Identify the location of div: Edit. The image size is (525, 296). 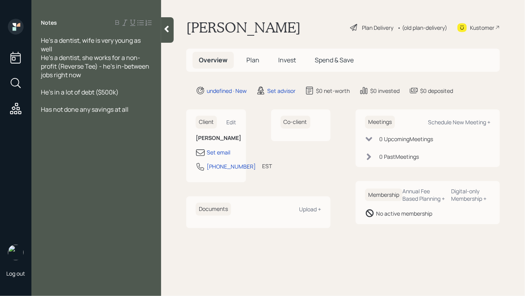
(231, 122).